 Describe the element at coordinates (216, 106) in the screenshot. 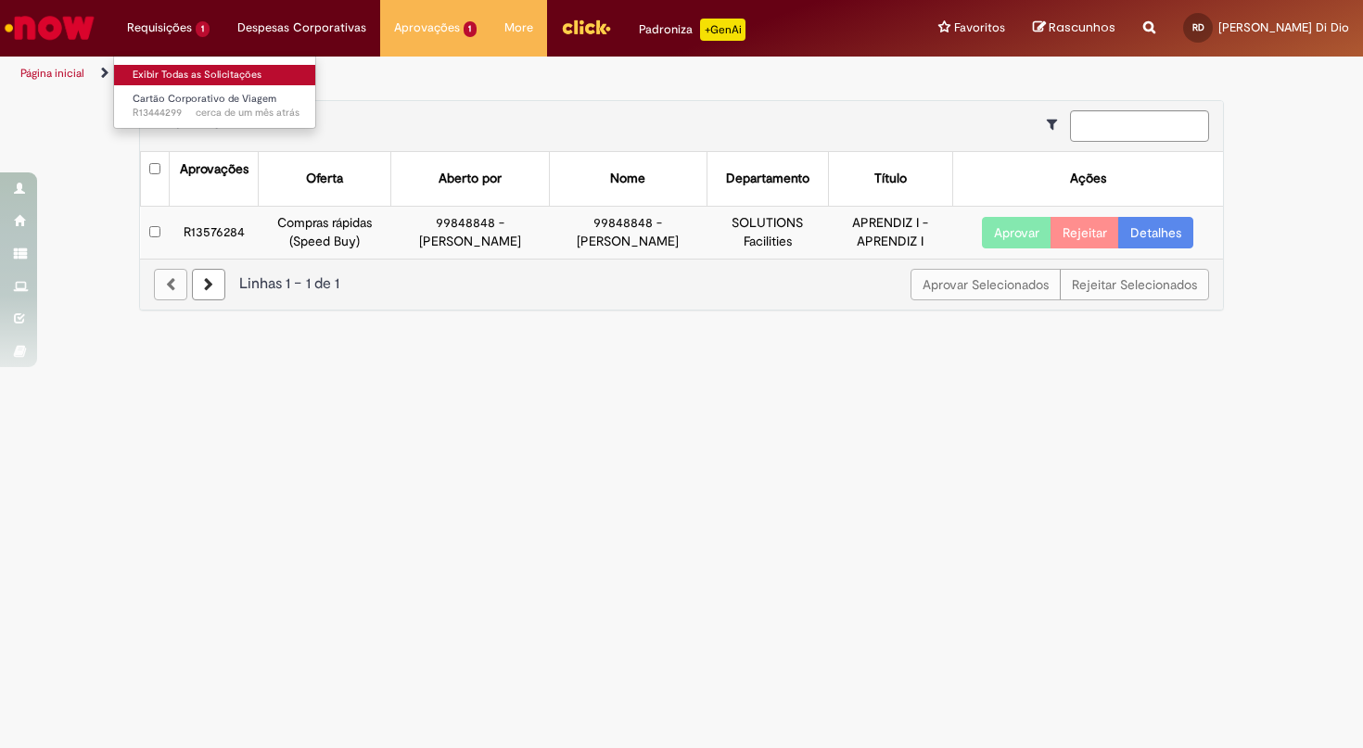

I see `a: Aberto R13444299 : Cartão Corporativo de Viagem` at that location.